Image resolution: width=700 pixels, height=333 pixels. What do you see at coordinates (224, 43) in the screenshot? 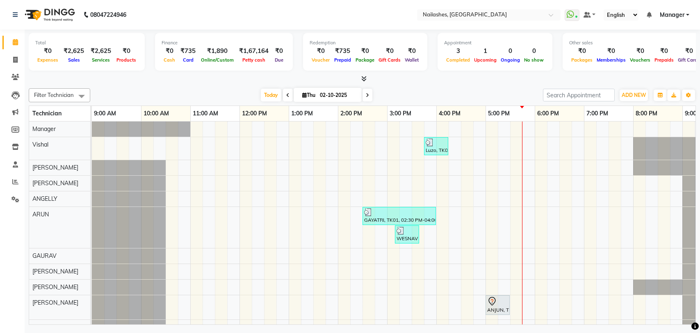
I see `div: Finance` at bounding box center [224, 43].